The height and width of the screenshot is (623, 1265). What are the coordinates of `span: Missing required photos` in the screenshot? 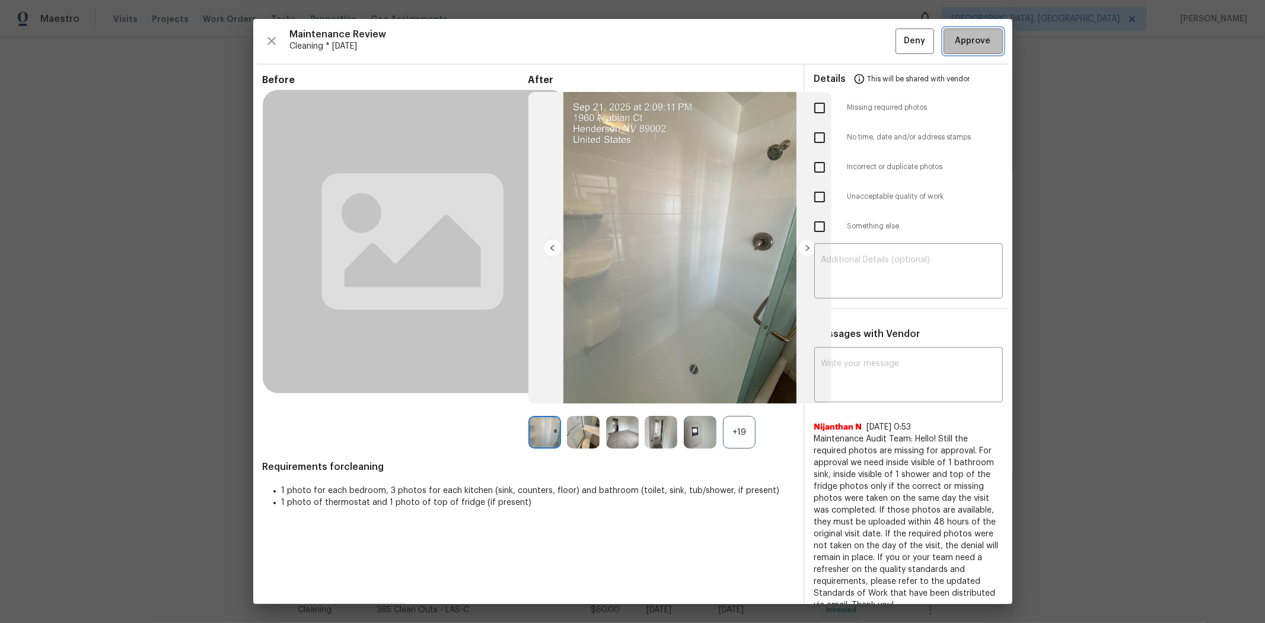 It's located at (925, 107).